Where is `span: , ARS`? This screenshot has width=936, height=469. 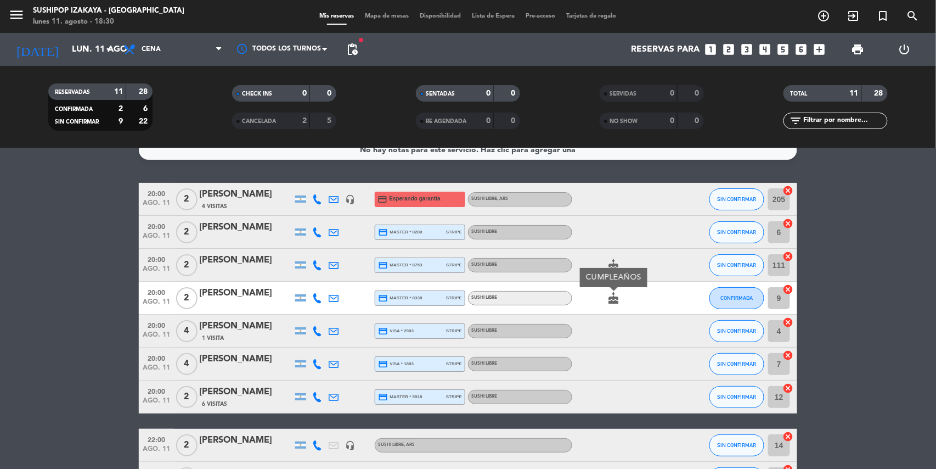
span: , ARS is located at coordinates (409, 445).